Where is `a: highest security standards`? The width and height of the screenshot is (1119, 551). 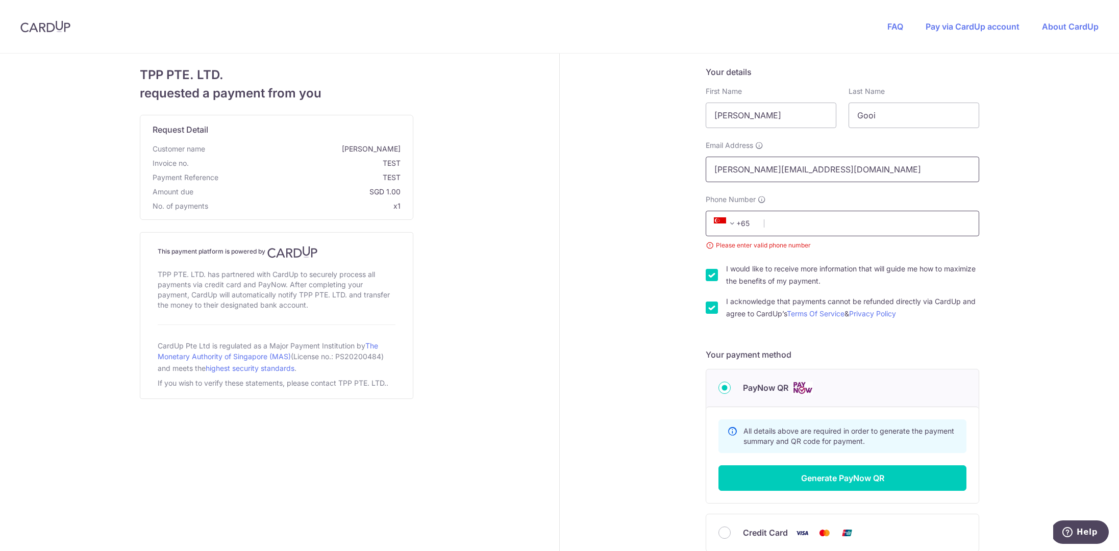 a: highest security standards is located at coordinates (250, 368).